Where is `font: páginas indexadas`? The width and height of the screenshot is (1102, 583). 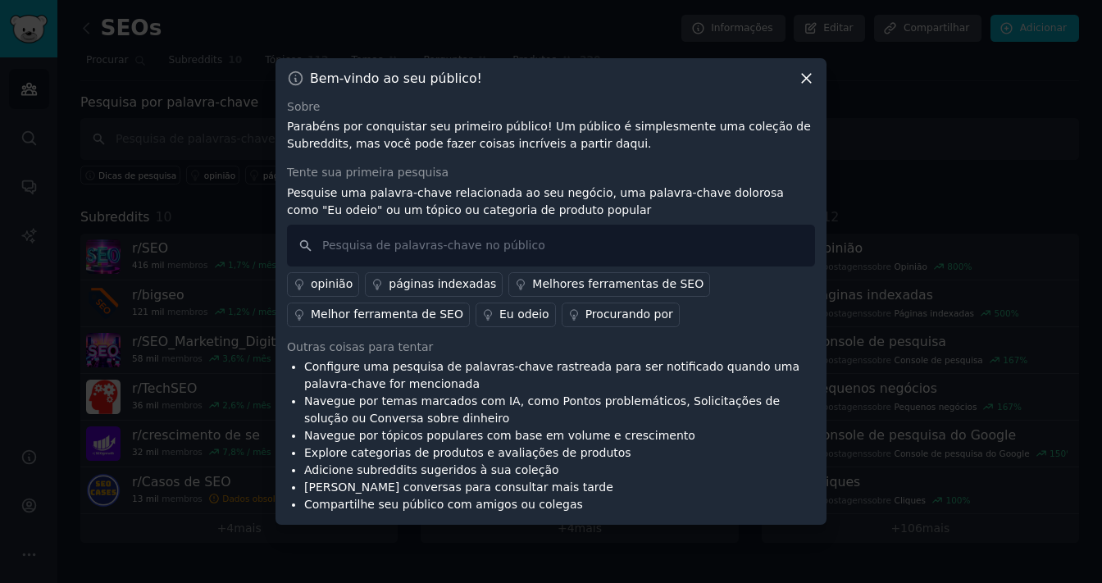 font: páginas indexadas is located at coordinates (442, 284).